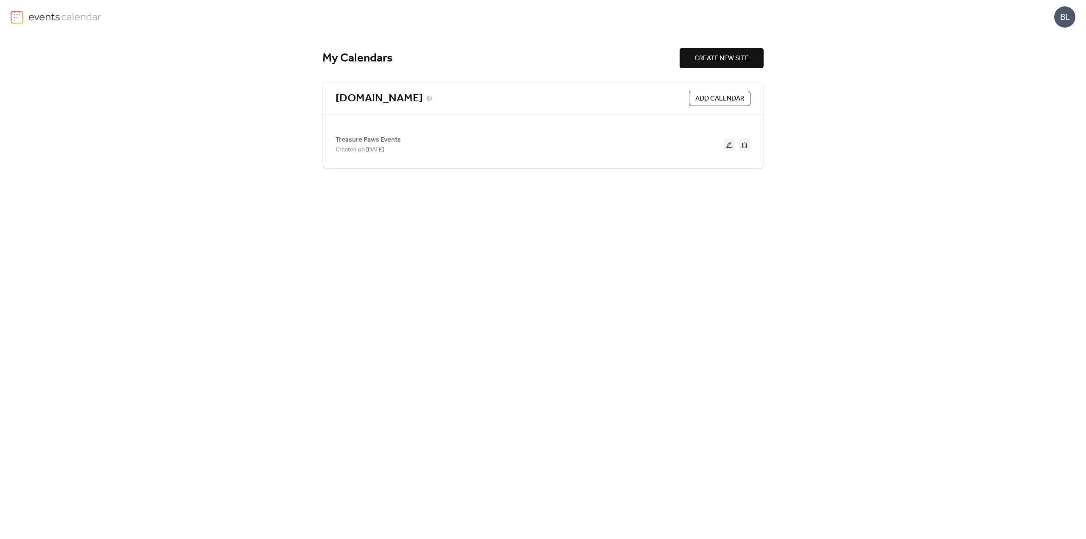  Describe the element at coordinates (17, 17) in the screenshot. I see `img: logo` at that location.